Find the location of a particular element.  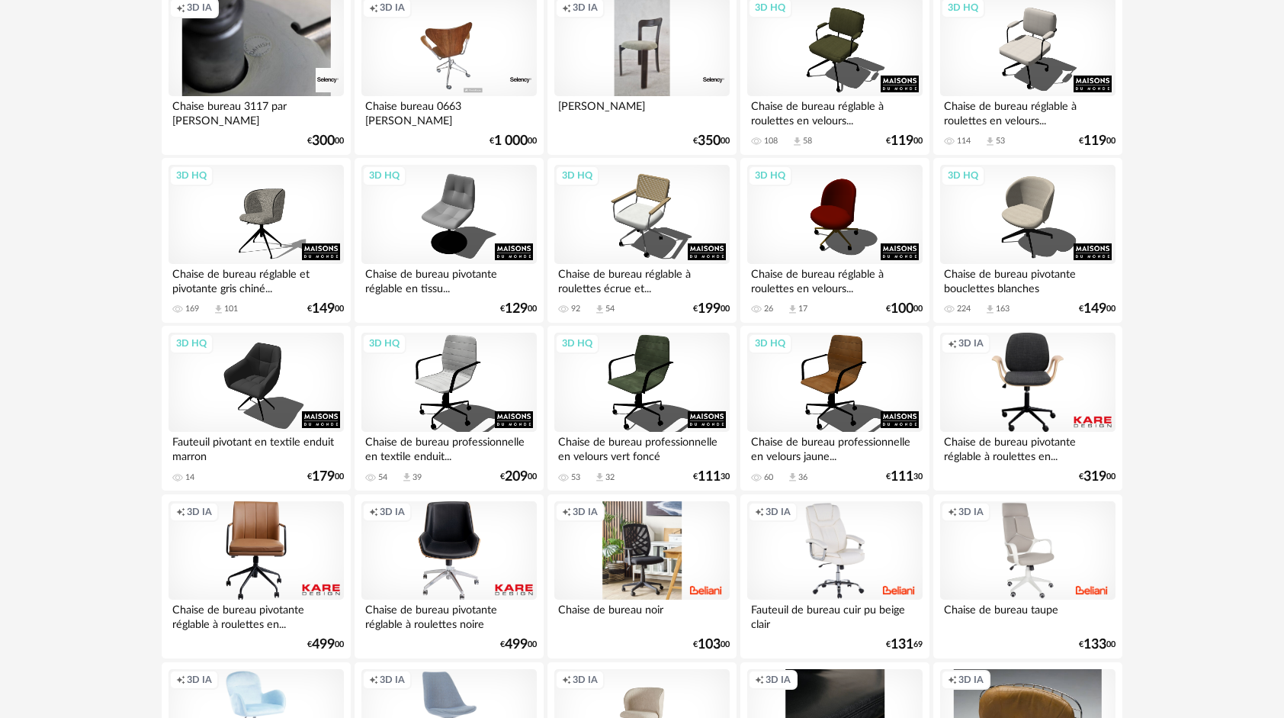

a: 3D HQ Chaise de bureau réglable à roulettes en velours... 26 Download icon 17 €10000 is located at coordinates (835, 240).